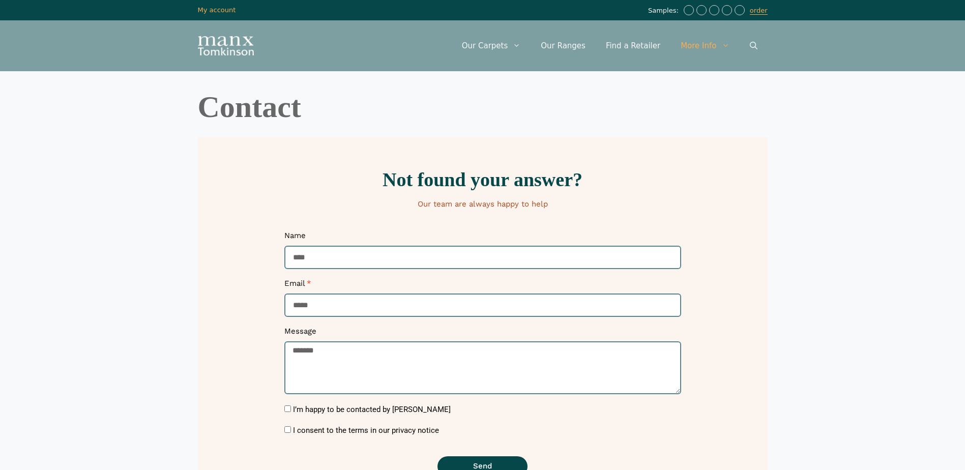  I want to click on label: Name, so click(295, 238).